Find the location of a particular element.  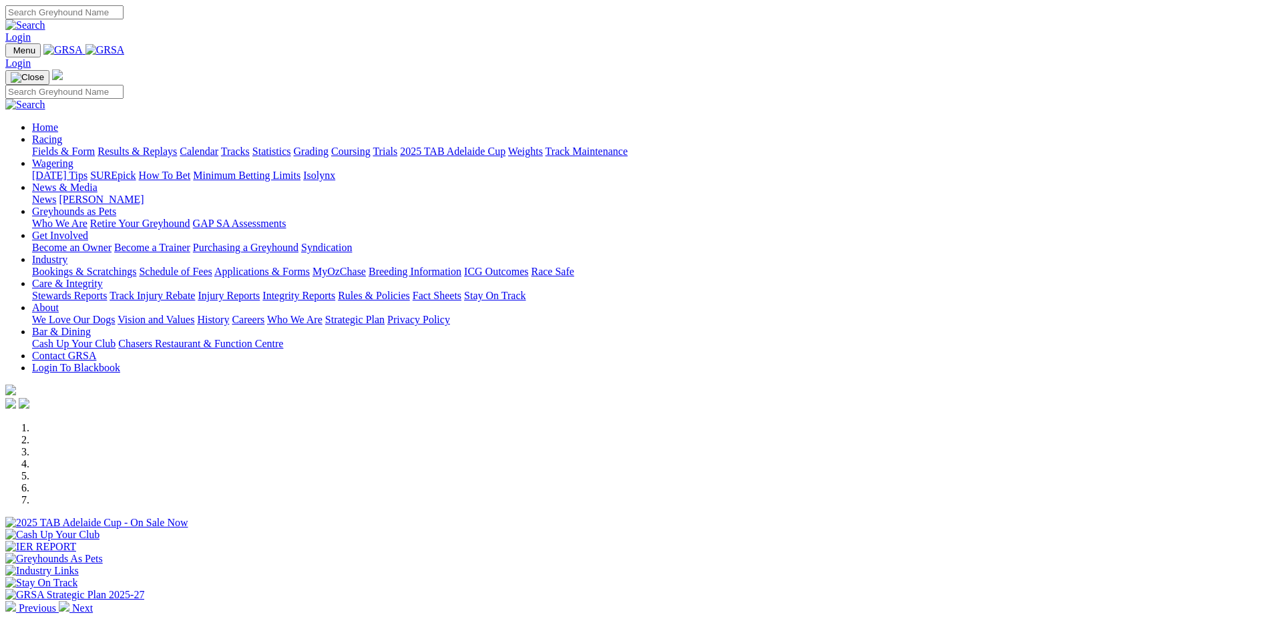

a: News & Media is located at coordinates (65, 187).